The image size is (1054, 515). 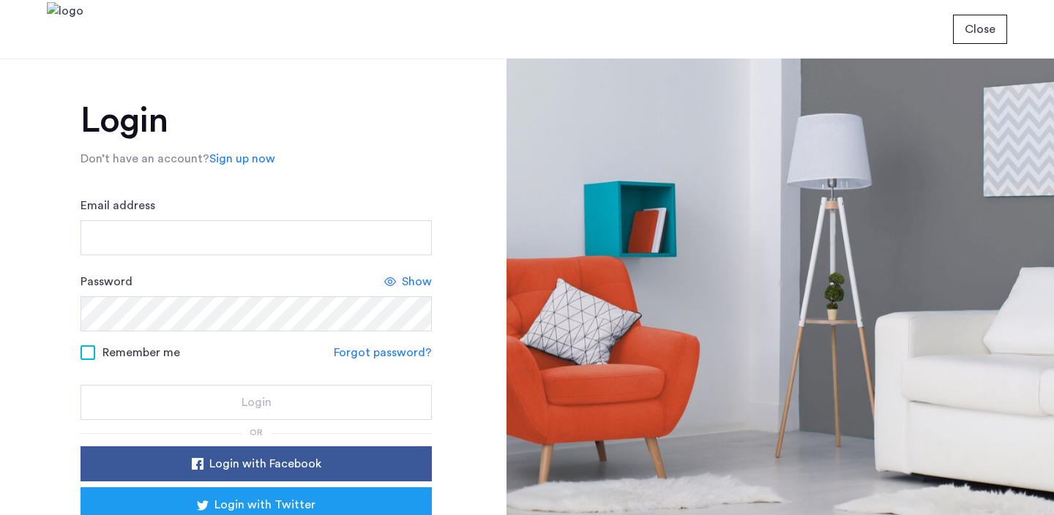 What do you see at coordinates (265, 505) in the screenshot?
I see `span: Login with Twitter` at bounding box center [265, 505].